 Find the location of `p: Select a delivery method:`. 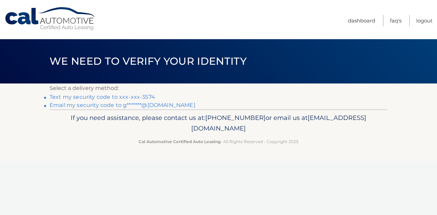

p: Select a delivery method: is located at coordinates (218, 88).